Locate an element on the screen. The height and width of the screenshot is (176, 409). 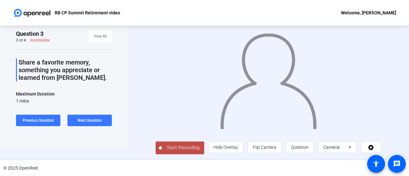
span: Next Question is located at coordinates (90, 120).